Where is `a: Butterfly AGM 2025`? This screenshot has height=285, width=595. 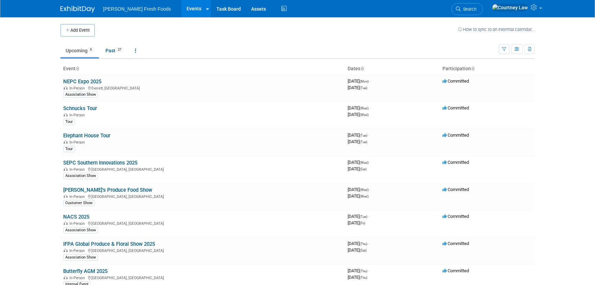 a: Butterfly AGM 2025 is located at coordinates (85, 271).